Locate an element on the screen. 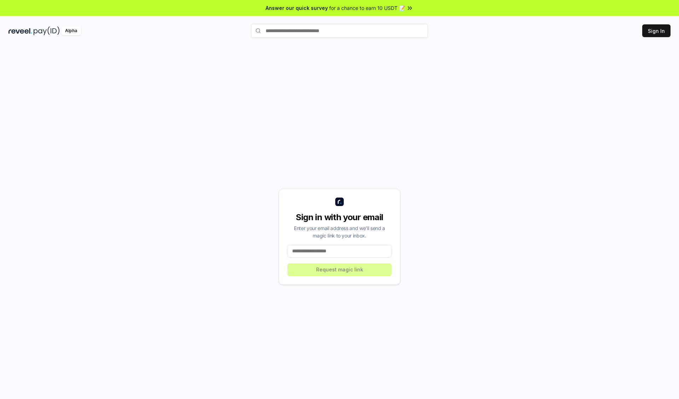 This screenshot has height=399, width=679. button: Sign In is located at coordinates (656, 31).